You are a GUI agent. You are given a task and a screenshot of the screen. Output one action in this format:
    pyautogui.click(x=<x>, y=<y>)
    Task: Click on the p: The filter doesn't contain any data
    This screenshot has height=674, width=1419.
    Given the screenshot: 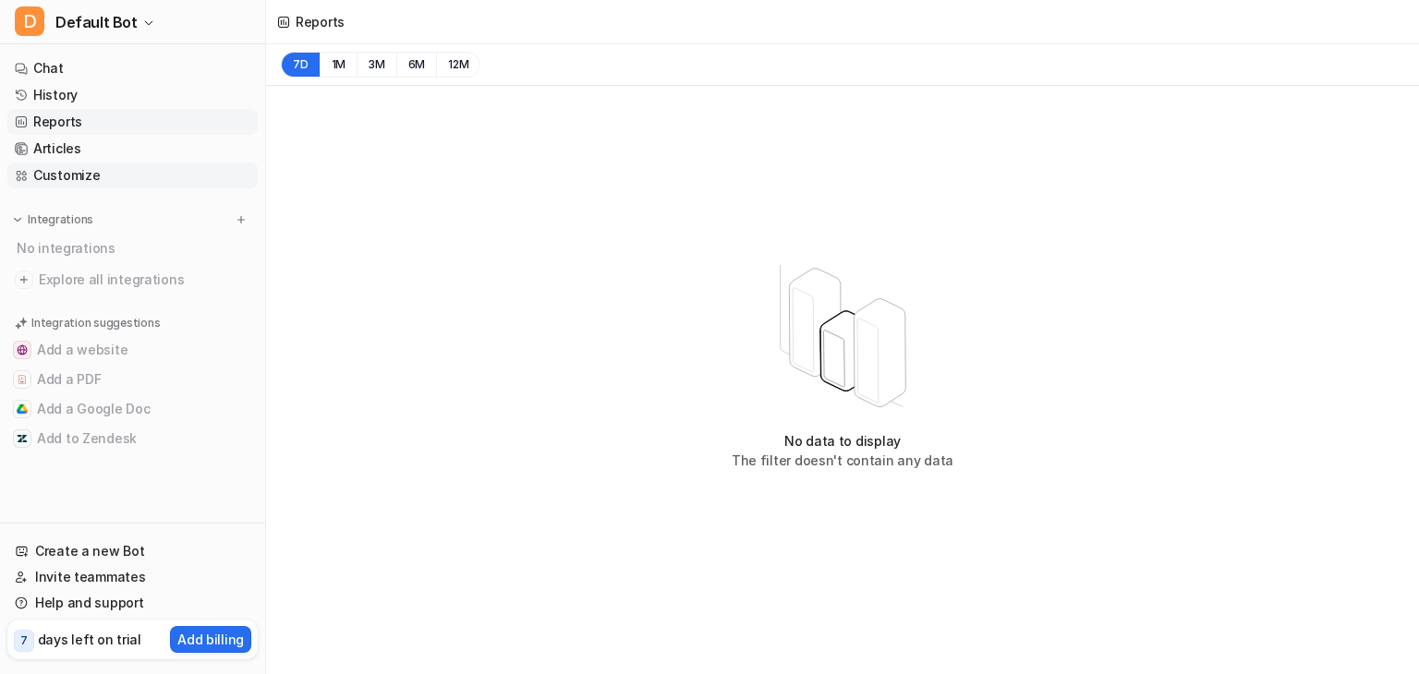 What is the action you would take?
    pyautogui.click(x=842, y=460)
    